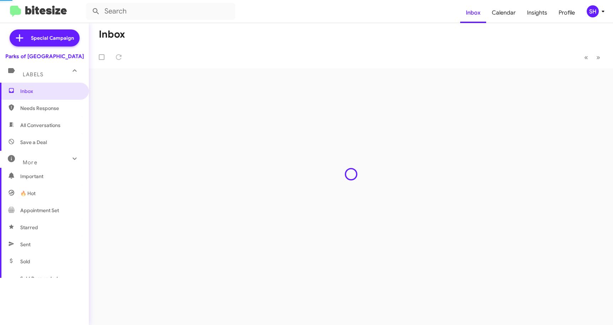 The width and height of the screenshot is (613, 325). I want to click on button: SH, so click(593, 11).